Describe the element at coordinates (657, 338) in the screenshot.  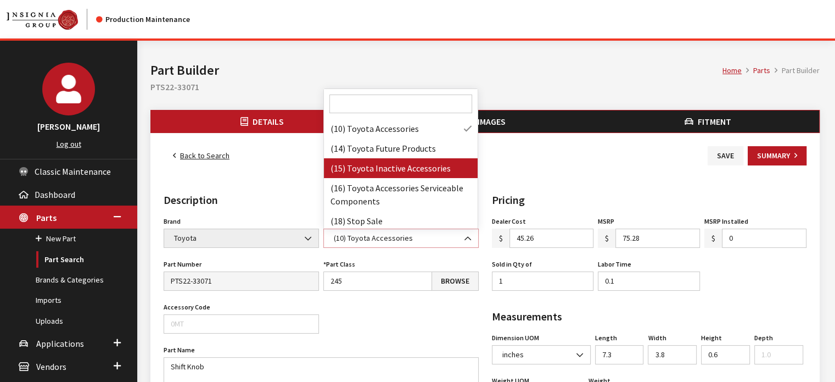
I see `label: Width` at that location.